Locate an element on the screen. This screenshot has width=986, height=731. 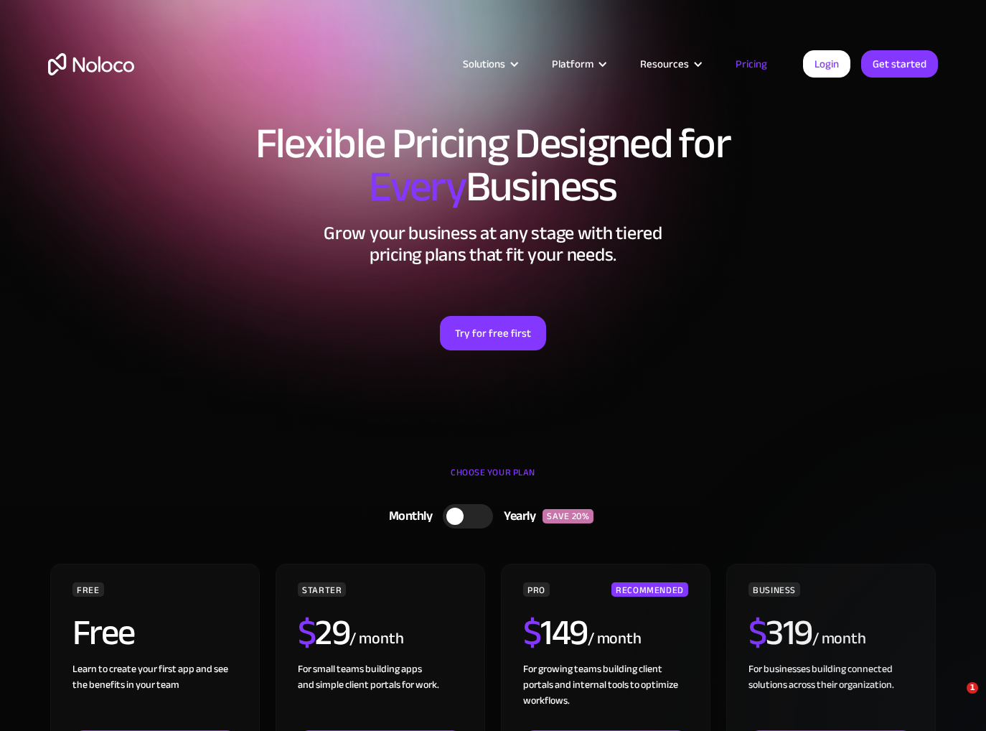
h2: 149 is located at coordinates (555, 632).